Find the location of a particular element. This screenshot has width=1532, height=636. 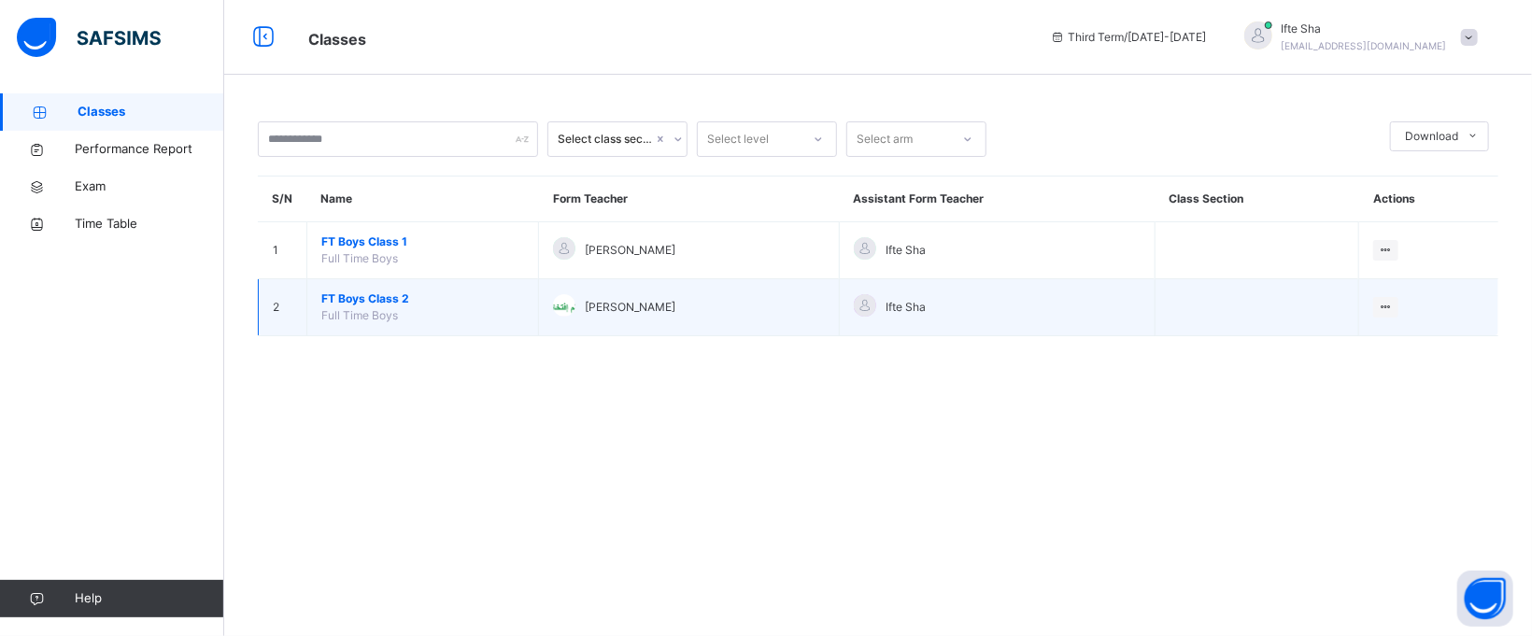

span: Exam is located at coordinates (149, 187).